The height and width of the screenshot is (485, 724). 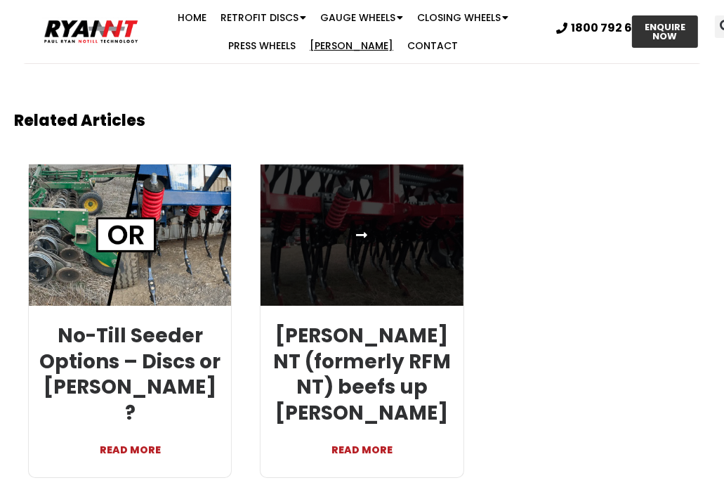 I want to click on img: Ryan NT logo, so click(x=91, y=31).